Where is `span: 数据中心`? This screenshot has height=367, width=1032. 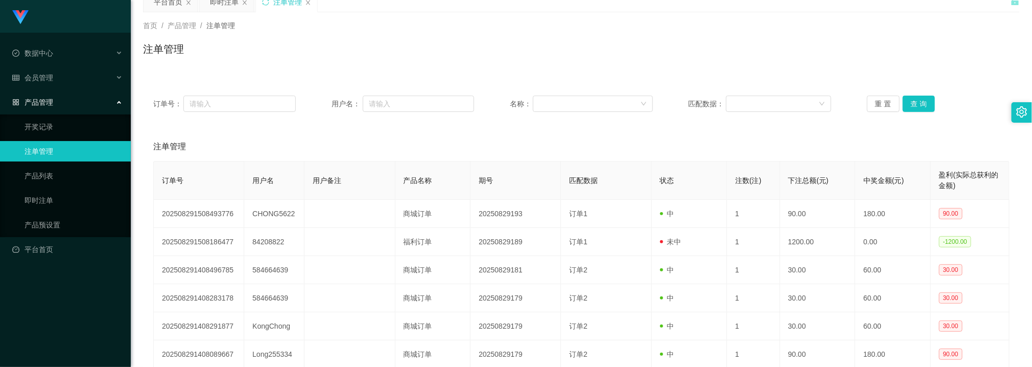 span: 数据中心 is located at coordinates (33, 53).